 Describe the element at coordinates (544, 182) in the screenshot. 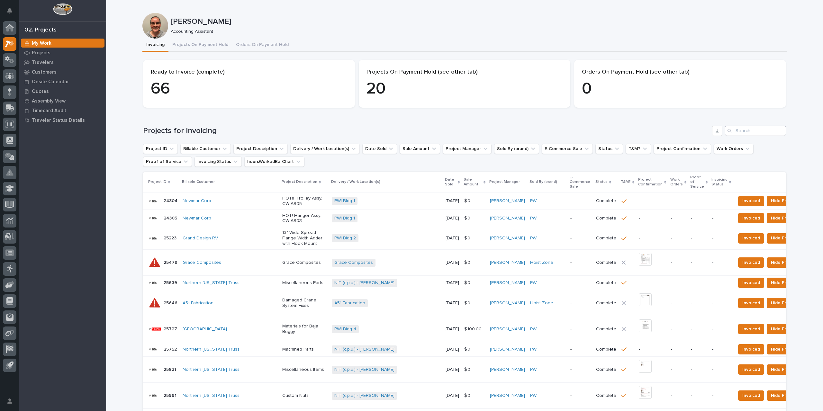

I see `p: Sold By (brand)` at that location.